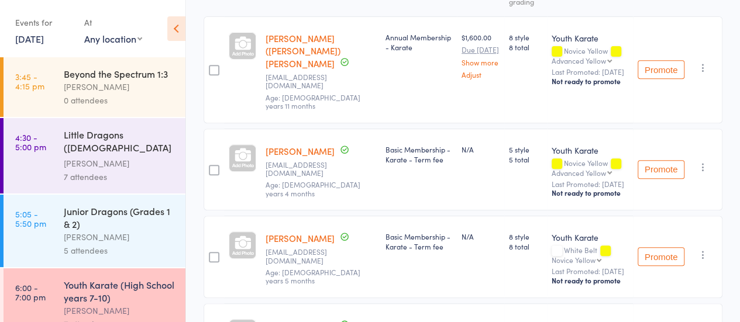  Describe the element at coordinates (113, 22) in the screenshot. I see `div: At` at that location.